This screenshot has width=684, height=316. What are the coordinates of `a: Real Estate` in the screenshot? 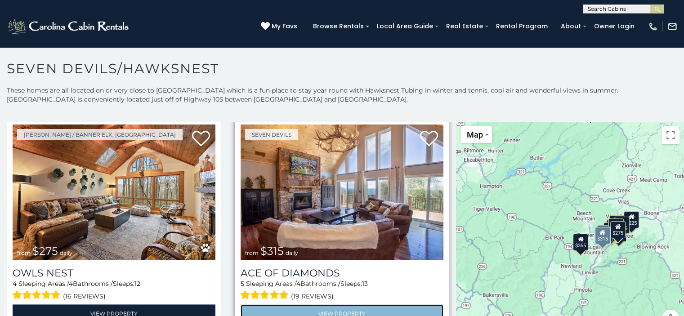 It's located at (464, 26).